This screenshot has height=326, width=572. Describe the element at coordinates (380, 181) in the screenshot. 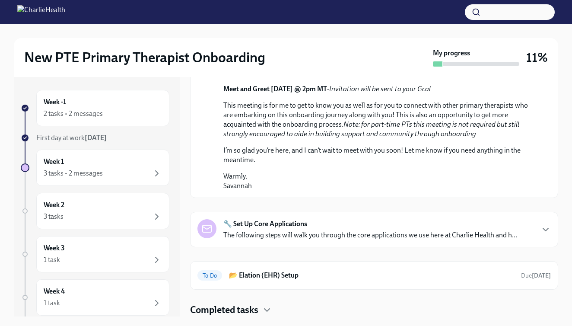

I see `p: Warmly, Savannah` at that location.